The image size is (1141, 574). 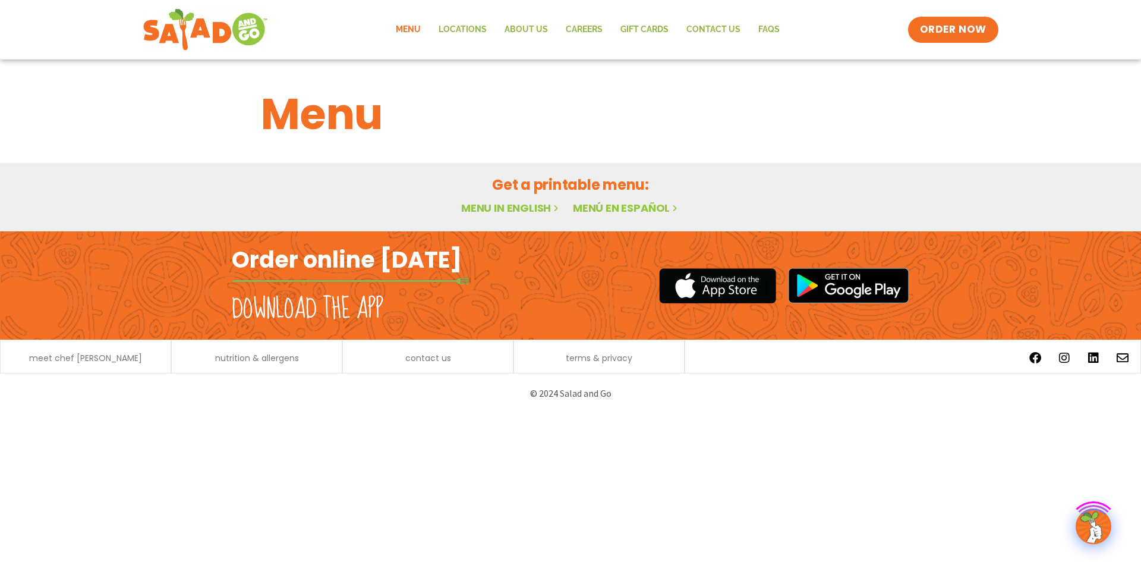 What do you see at coordinates (351, 281) in the screenshot?
I see `img: fork` at bounding box center [351, 281].